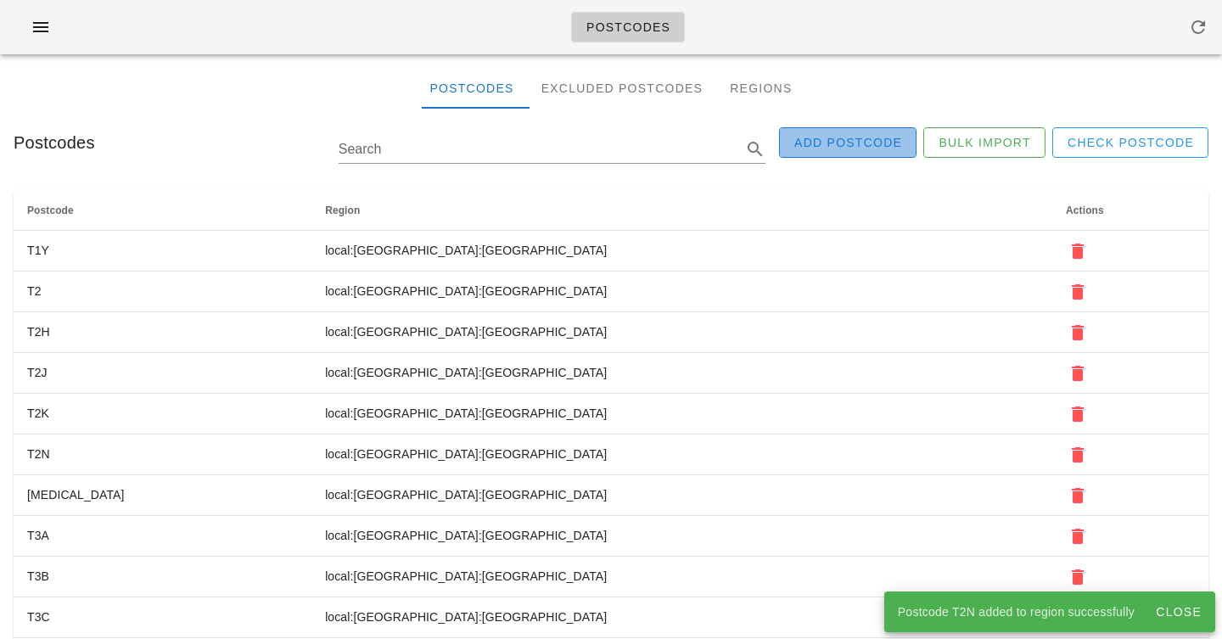 The width and height of the screenshot is (1222, 639). I want to click on div: Postcode T2N added to region successfully, so click(1016, 612).